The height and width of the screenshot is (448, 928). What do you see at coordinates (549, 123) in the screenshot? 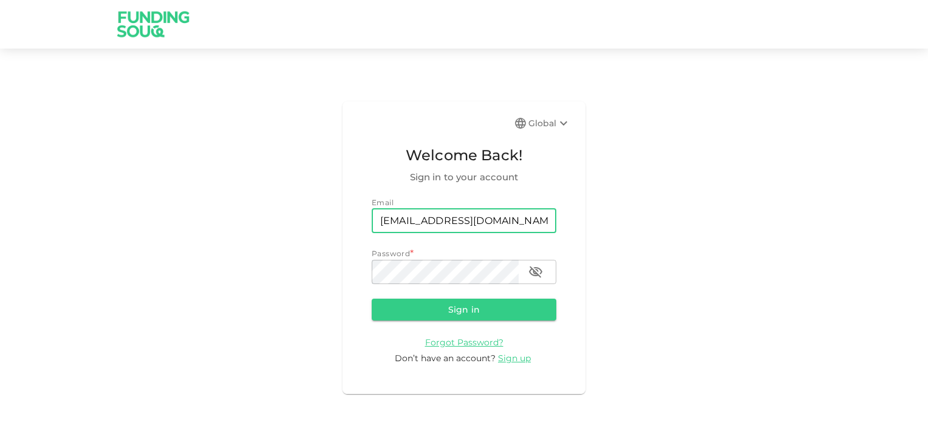
I see `div: Global` at bounding box center [549, 123].